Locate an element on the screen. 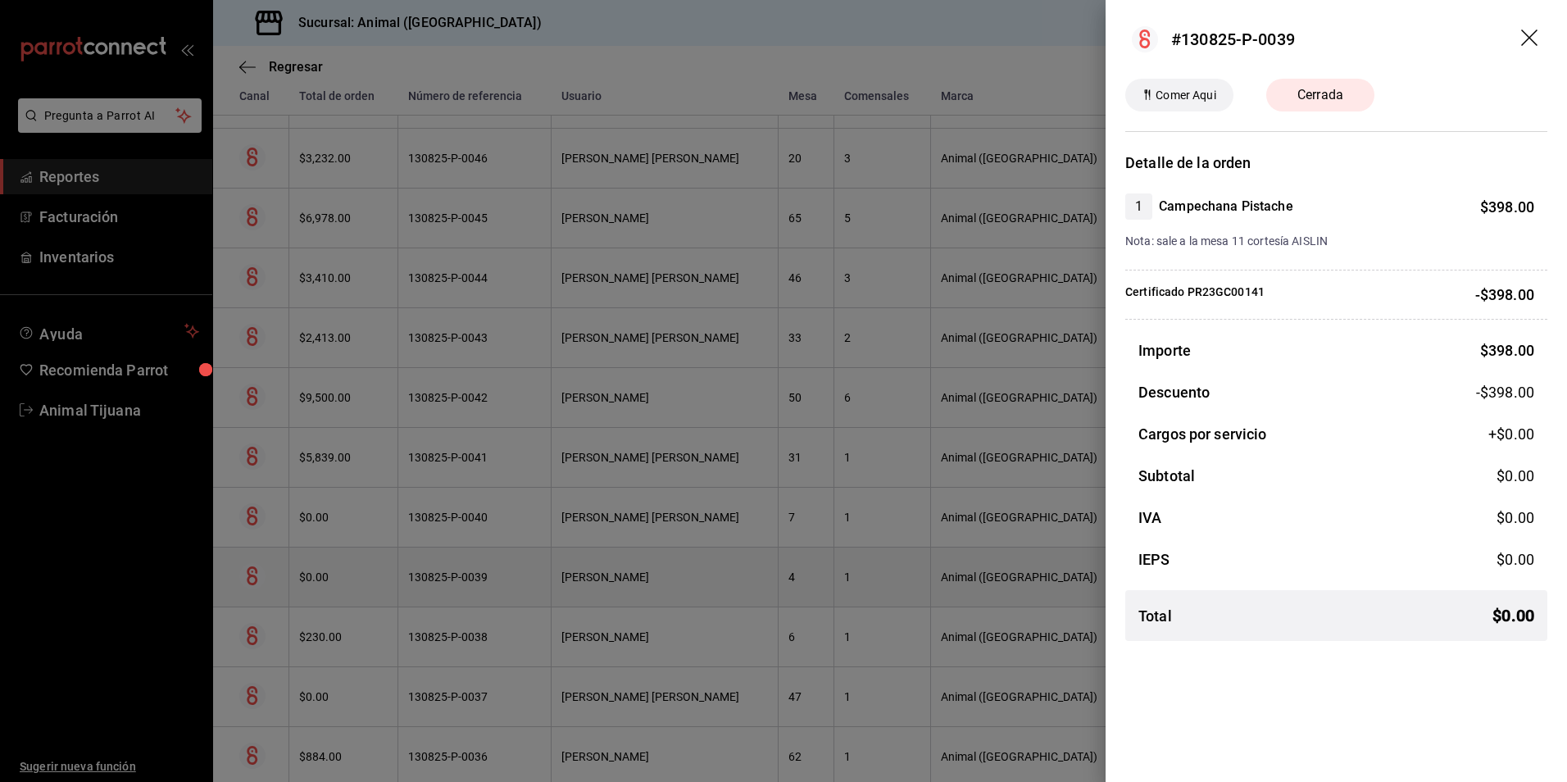  h3: IEPS is located at coordinates (1154, 559).